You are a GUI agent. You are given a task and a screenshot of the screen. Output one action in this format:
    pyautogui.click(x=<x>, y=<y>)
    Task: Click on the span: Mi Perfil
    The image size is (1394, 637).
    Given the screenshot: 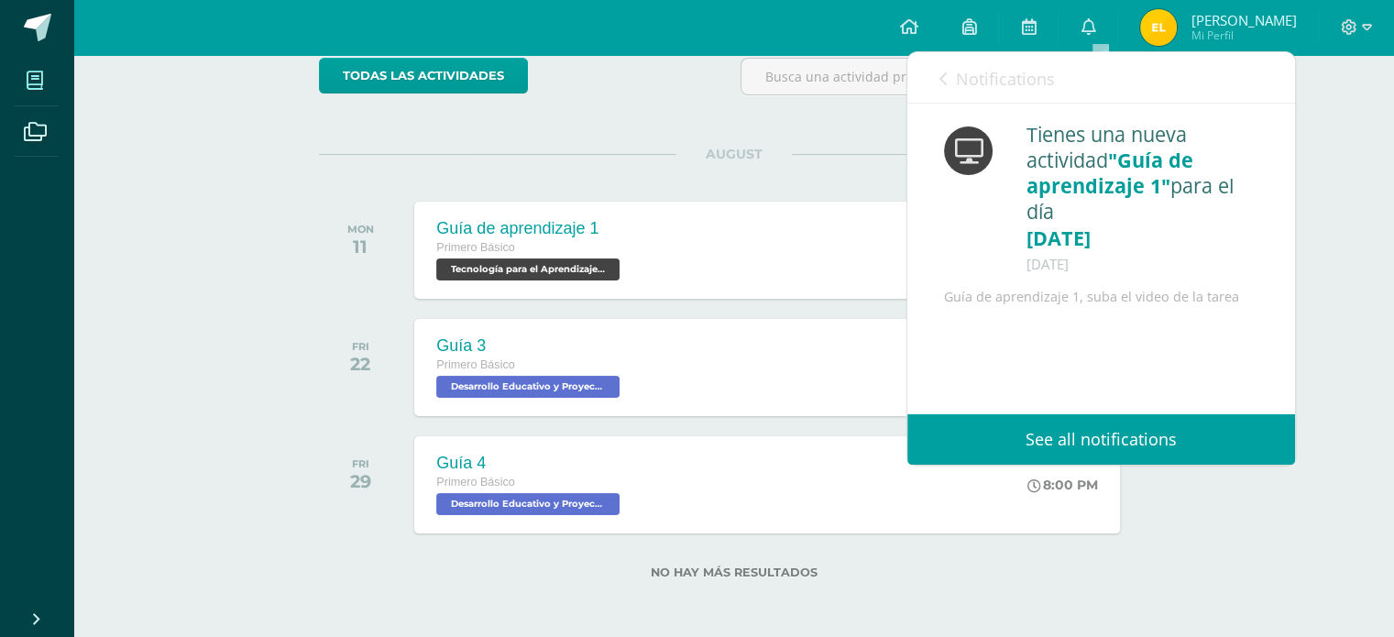 What is the action you would take?
    pyautogui.click(x=1243, y=35)
    